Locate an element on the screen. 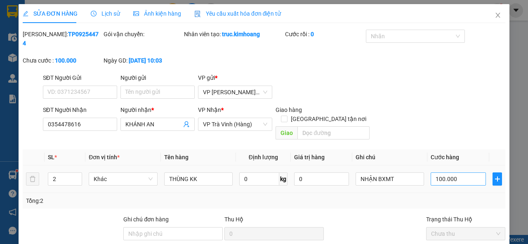  span: Tên hàng is located at coordinates (176, 157).